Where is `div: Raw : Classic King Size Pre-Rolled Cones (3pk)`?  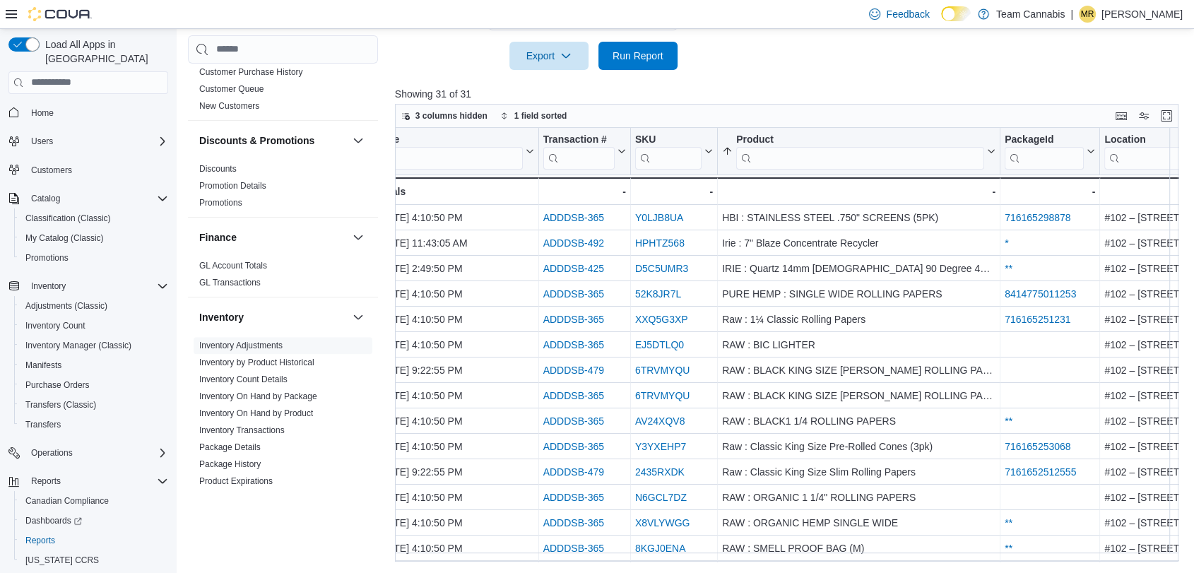 div: Raw : Classic King Size Pre-Rolled Cones (3pk) is located at coordinates (858, 447).